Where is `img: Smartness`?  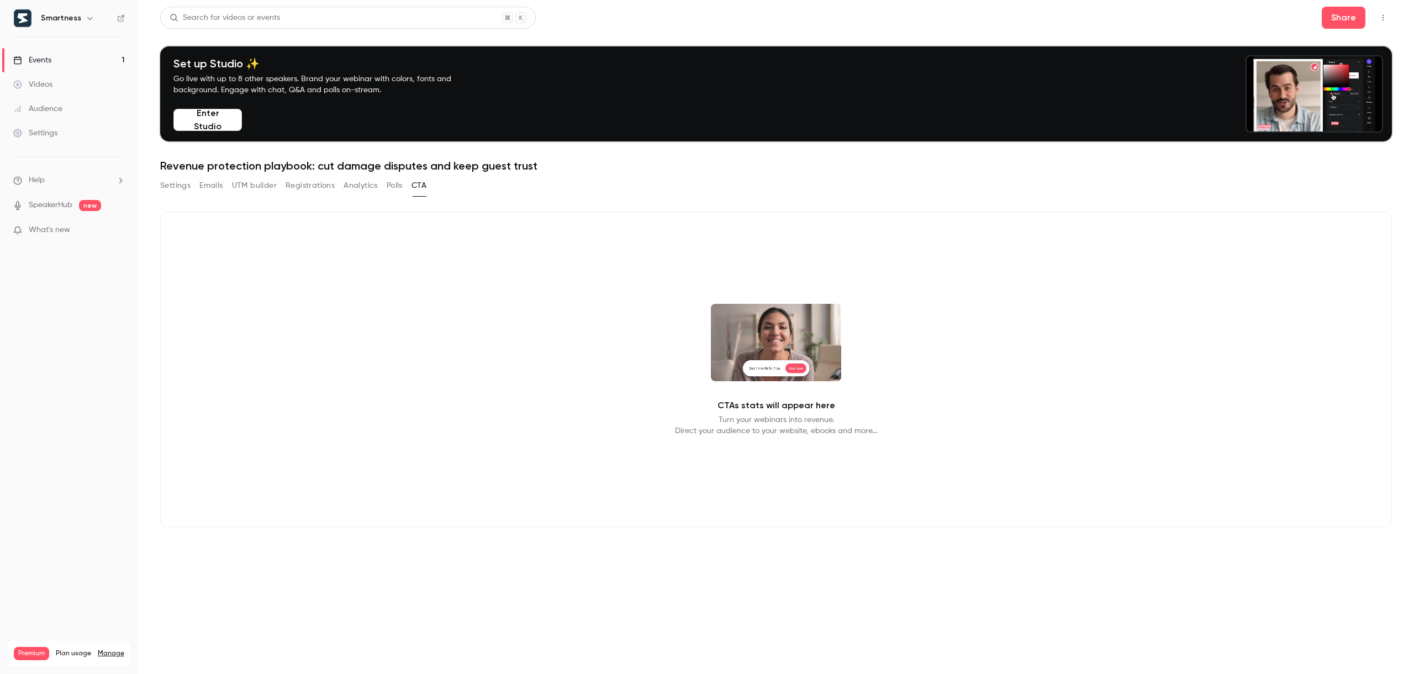
img: Smartness is located at coordinates (23, 18).